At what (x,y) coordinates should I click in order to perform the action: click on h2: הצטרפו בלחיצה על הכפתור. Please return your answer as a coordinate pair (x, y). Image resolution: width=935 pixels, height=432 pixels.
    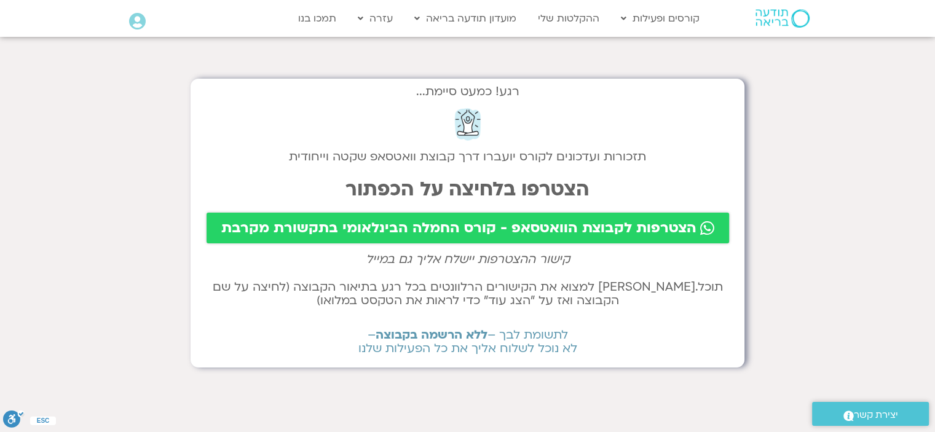
    Looking at the image, I should click on (467, 189).